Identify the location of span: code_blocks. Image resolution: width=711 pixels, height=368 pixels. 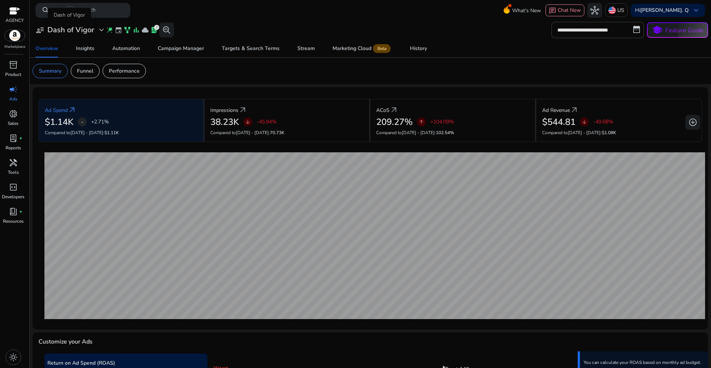
(13, 187).